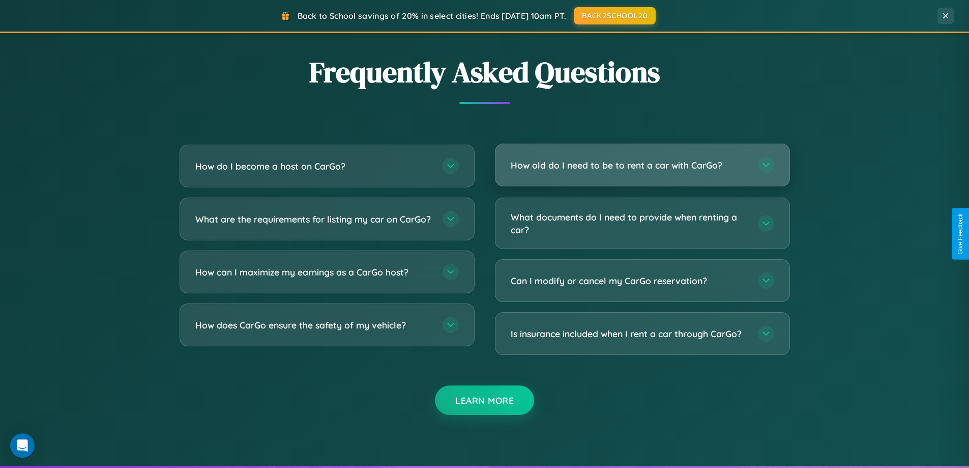  I want to click on h3: What are the requirements for listing my car on CarGo?, so click(314, 219).